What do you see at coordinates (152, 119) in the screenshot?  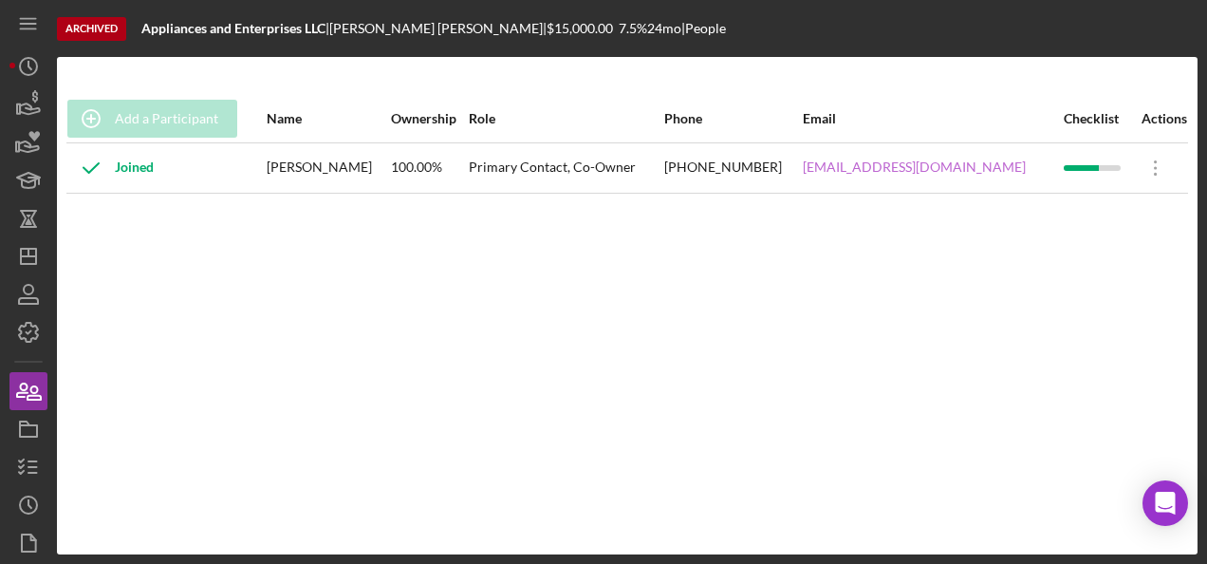 I see `button: Add a Participant` at bounding box center [152, 119].